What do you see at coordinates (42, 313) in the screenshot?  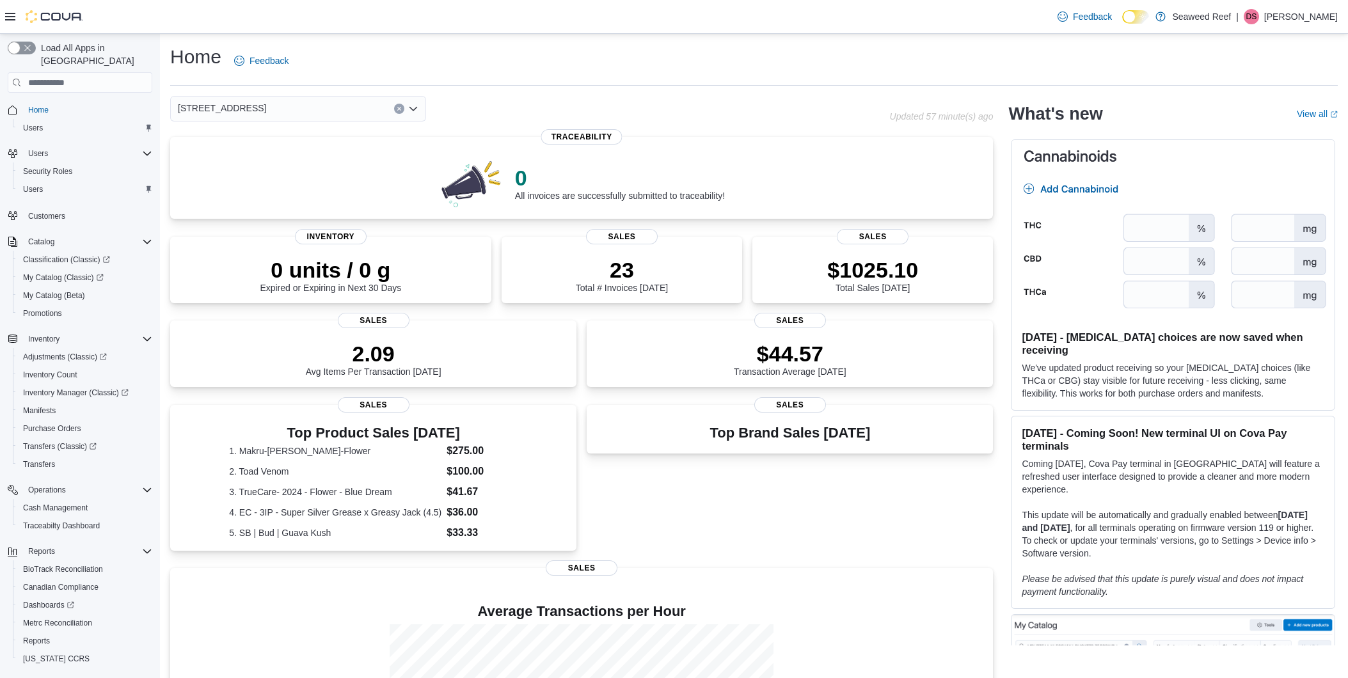 I see `a: Promotions` at bounding box center [42, 313].